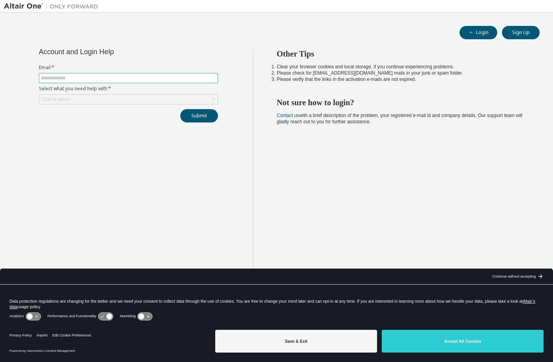 The width and height of the screenshot is (553, 362). I want to click on div: Account and Login Help, so click(110, 52).